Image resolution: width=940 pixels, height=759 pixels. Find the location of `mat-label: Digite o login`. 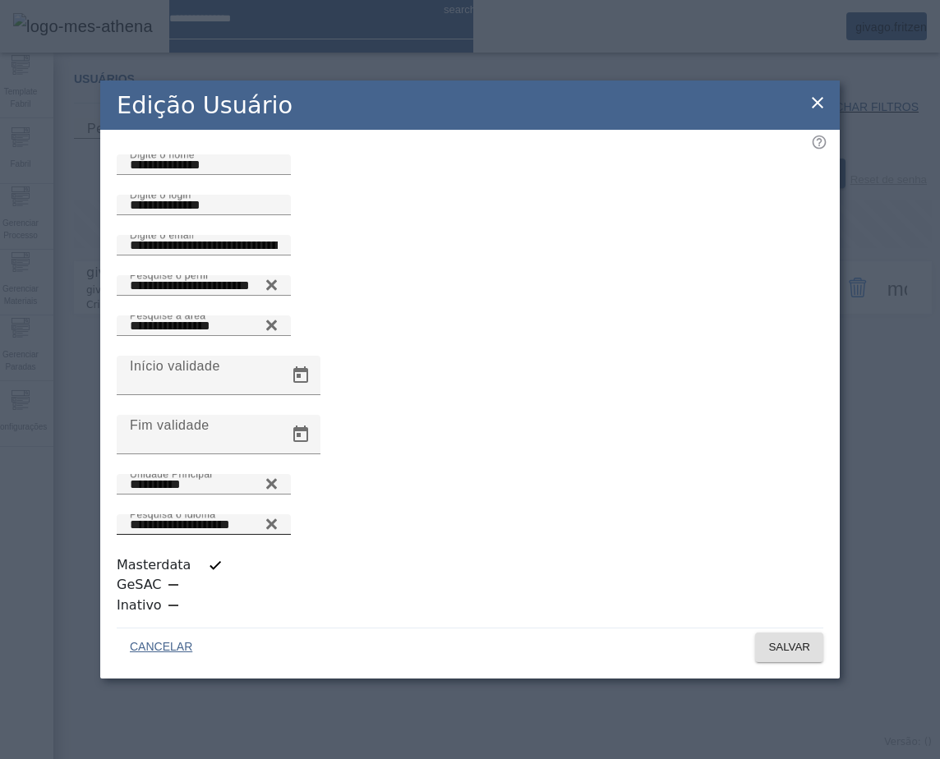

mat-label: Digite o login is located at coordinates (160, 195).